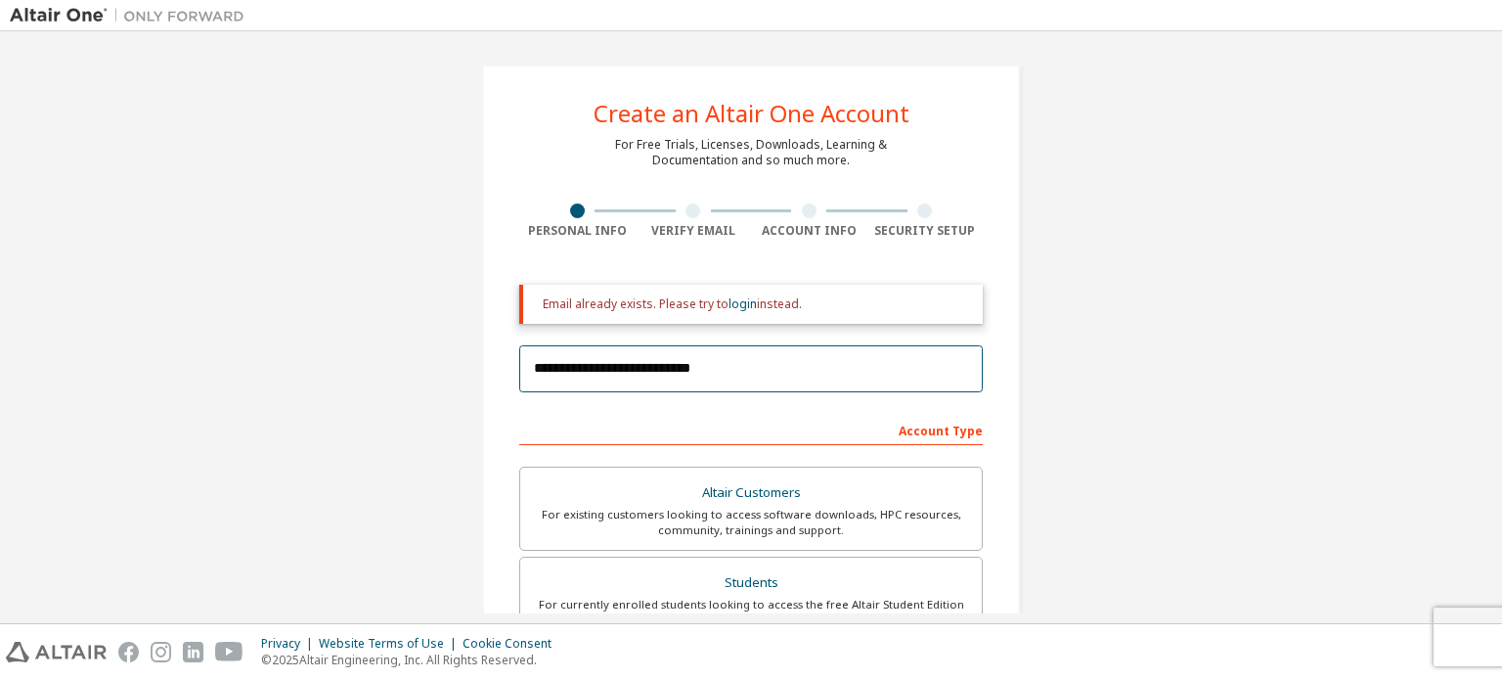 The width and height of the screenshot is (1502, 680). I want to click on div: Students, so click(751, 583).